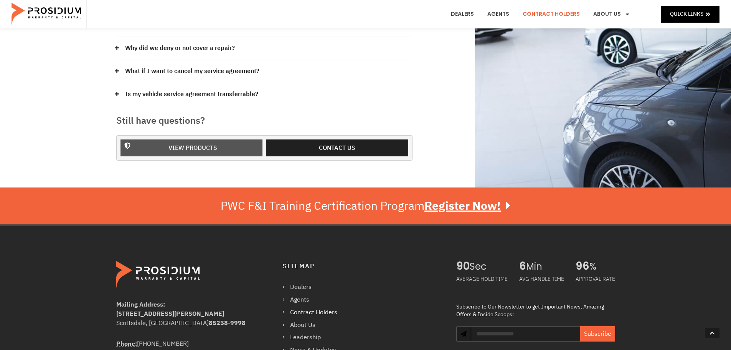 This screenshot has width=731, height=350. I want to click on button: Subscribe, so click(598, 334).